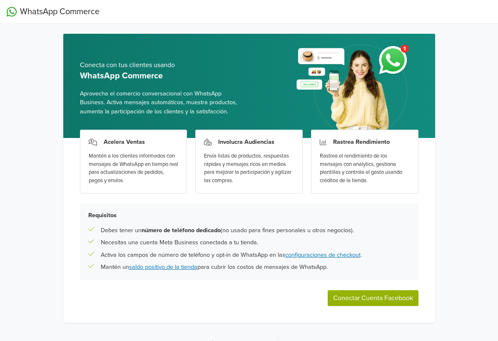 The width and height of the screenshot is (498, 341). What do you see at coordinates (246, 142) in the screenshot?
I see `h3: Involucra Audiencias` at bounding box center [246, 142].